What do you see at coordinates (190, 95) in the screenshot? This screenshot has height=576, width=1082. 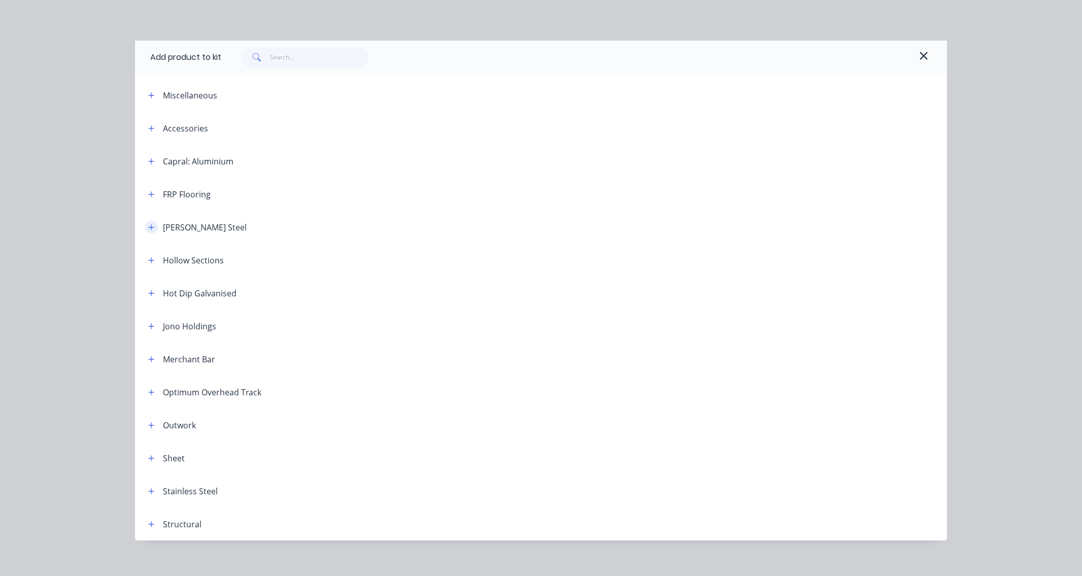 I see `div: Miscellaneous` at bounding box center [190, 95].